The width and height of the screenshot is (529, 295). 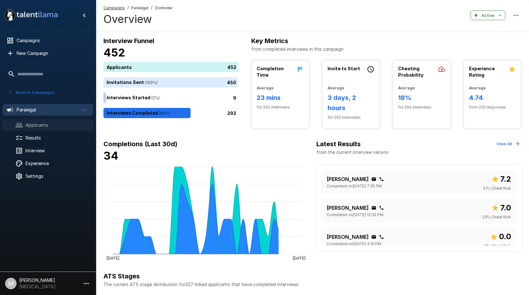 I want to click on h6: 18%, so click(x=422, y=98).